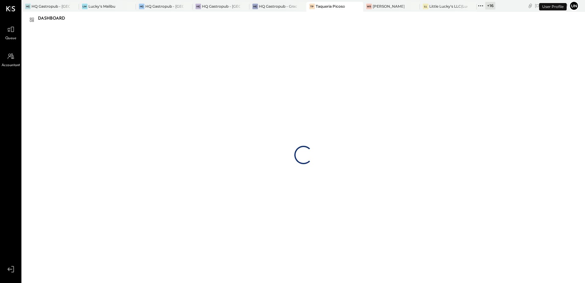 Image resolution: width=585 pixels, height=283 pixels. What do you see at coordinates (553, 7) in the screenshot?
I see `div: User Profile` at bounding box center [553, 7].